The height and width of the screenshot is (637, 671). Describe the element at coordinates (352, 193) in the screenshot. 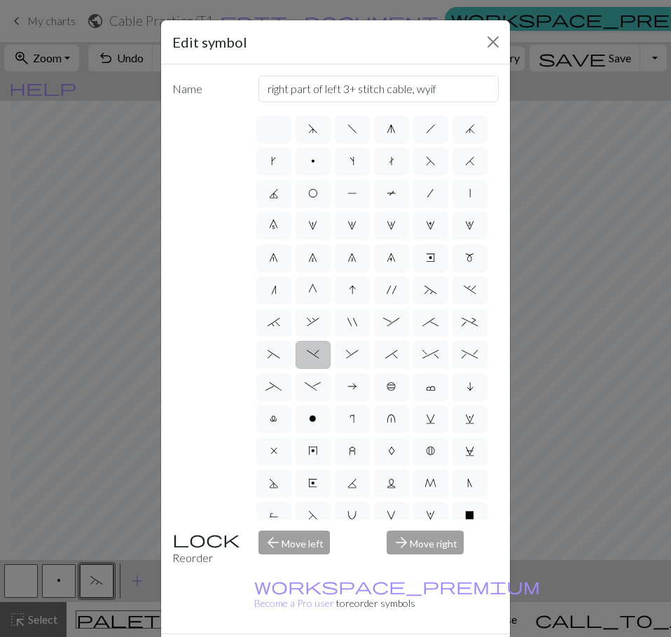

I see `span: P` at that location.